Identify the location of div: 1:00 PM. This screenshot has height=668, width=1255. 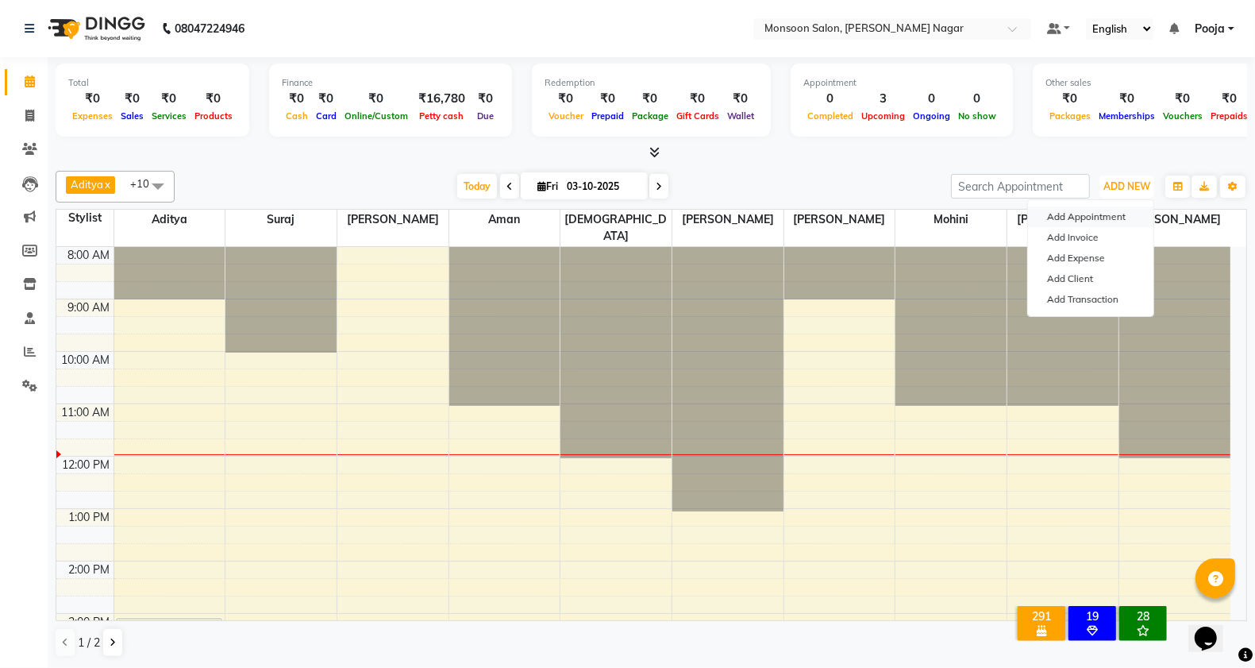
(90, 517).